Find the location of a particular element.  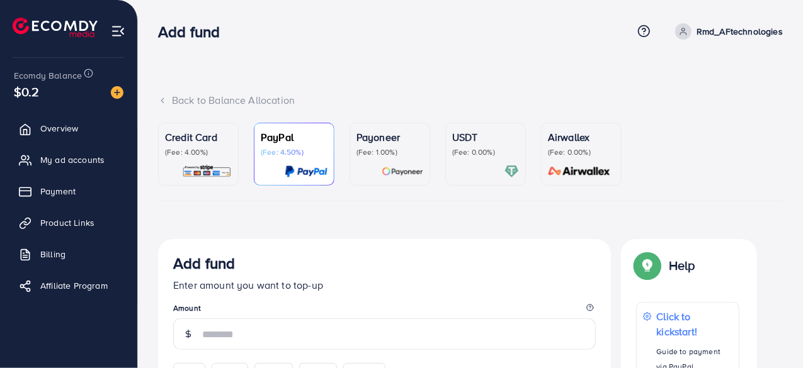

p: Credit Card is located at coordinates (198, 137).